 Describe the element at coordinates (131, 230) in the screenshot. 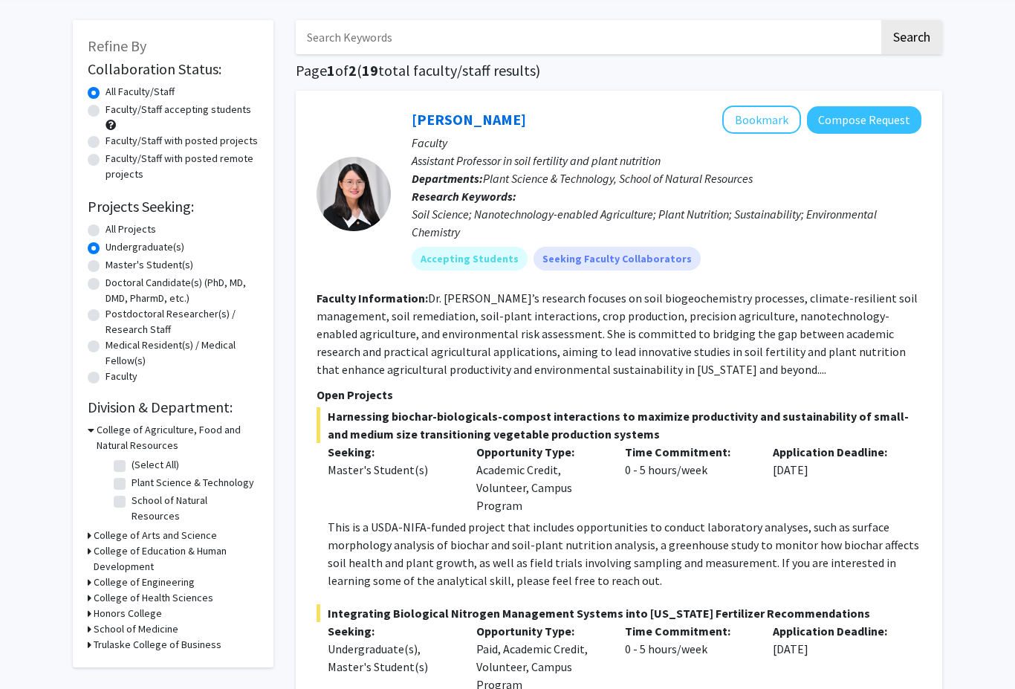

I see `label: All Projects` at that location.